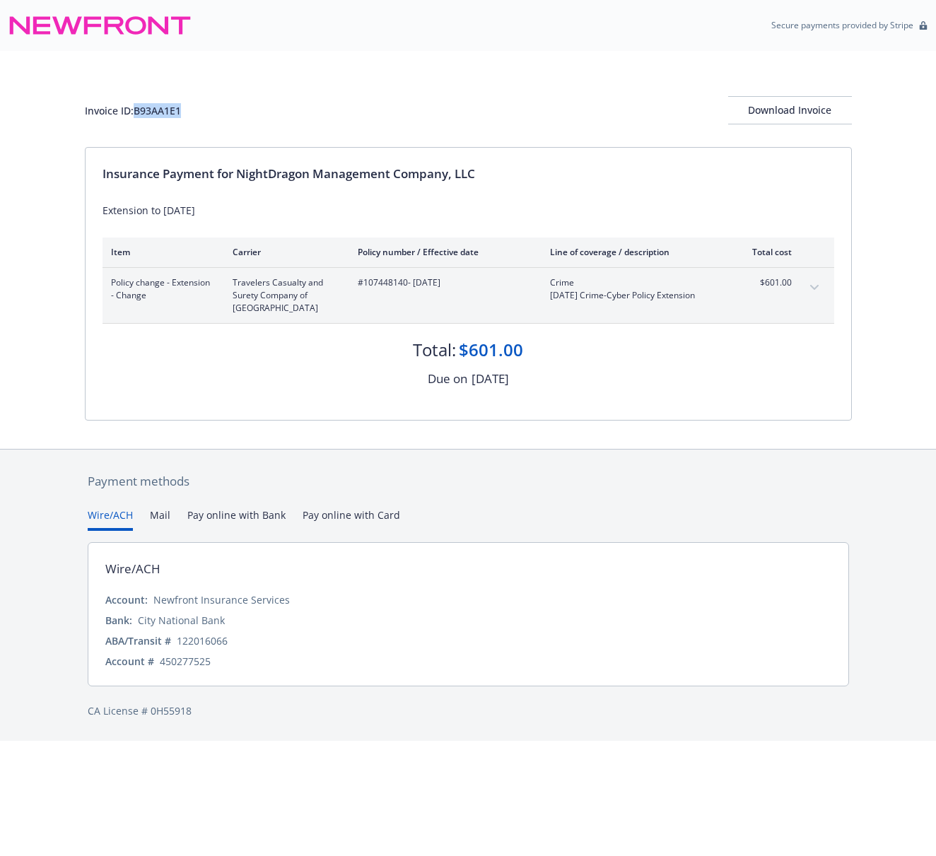 This screenshot has height=856, width=936. Describe the element at coordinates (789, 110) in the screenshot. I see `button: Download Invoice` at that location.